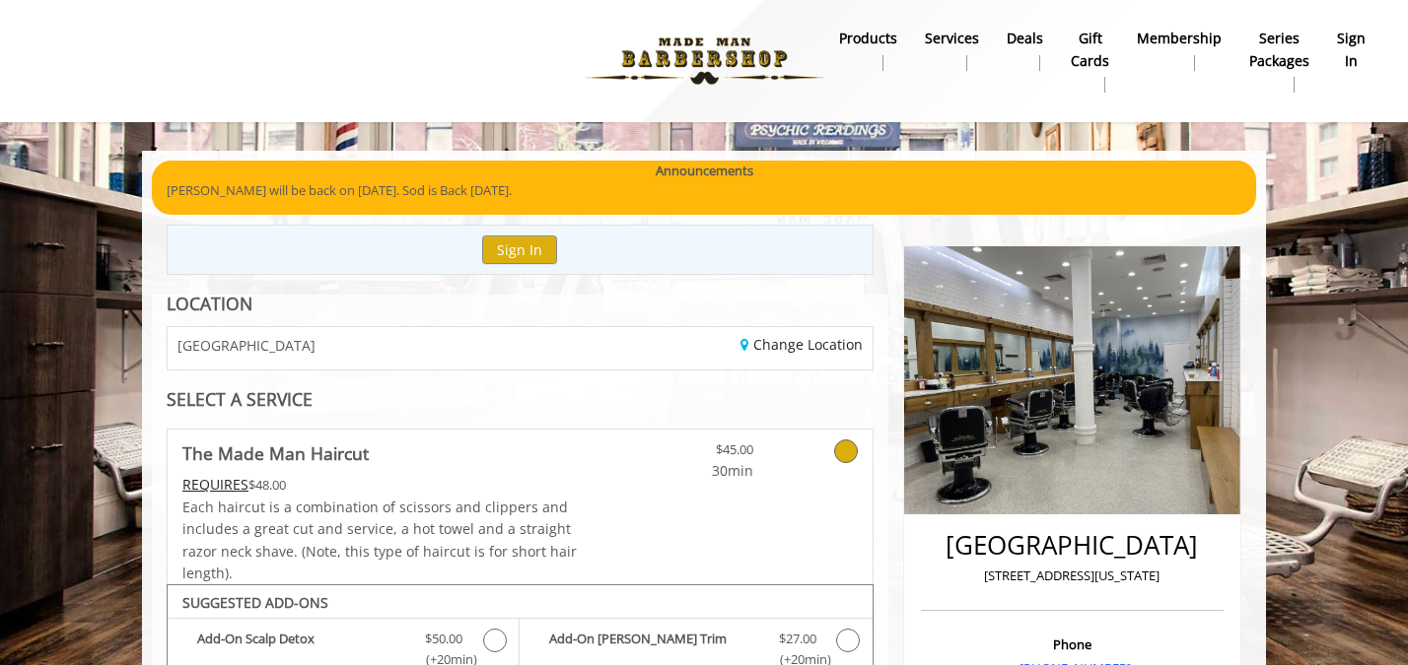 Image resolution: width=1408 pixels, height=665 pixels. I want to click on b: The Made Man Haircut, so click(275, 453).